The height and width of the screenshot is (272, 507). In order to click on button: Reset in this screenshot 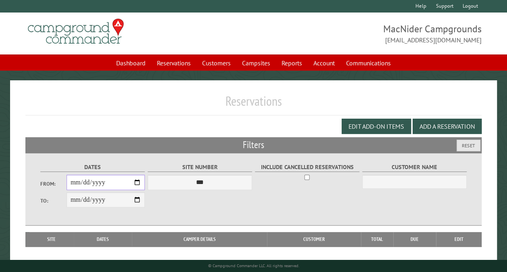, I will do `click(469, 145)`.